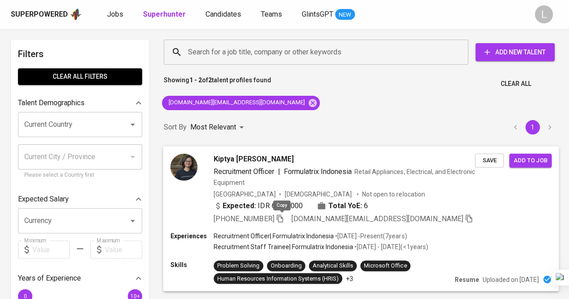 Image resolution: width=569 pixels, height=299 pixels. I want to click on button: Clear All, so click(516, 84).